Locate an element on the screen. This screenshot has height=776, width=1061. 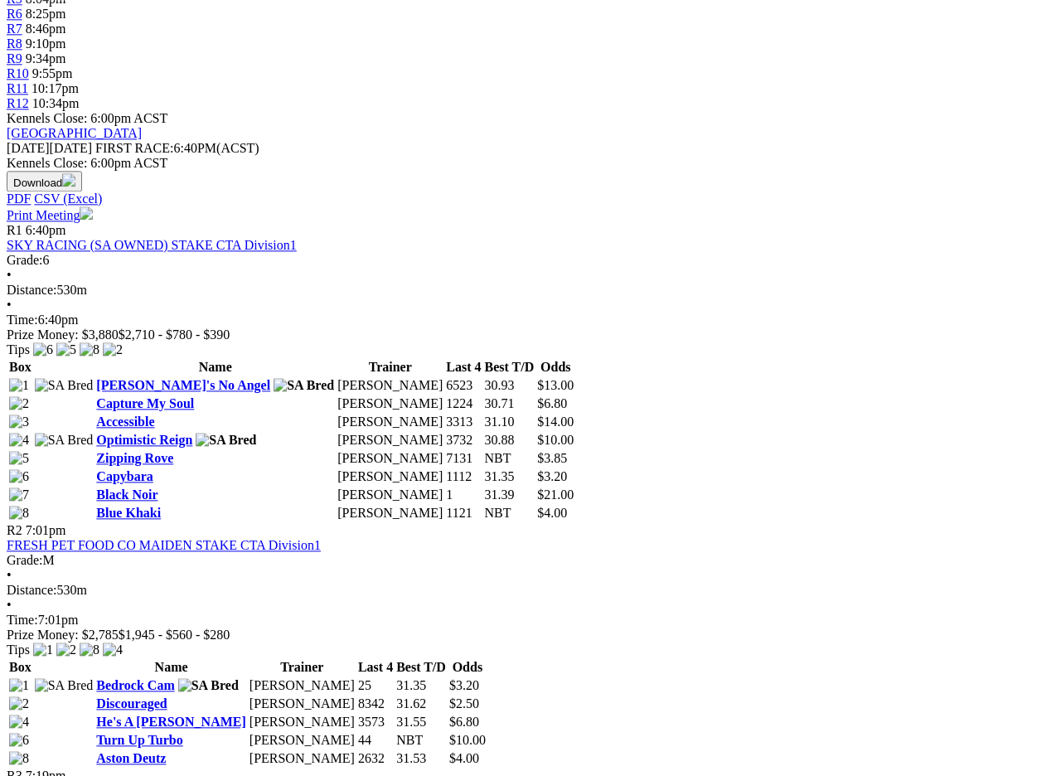
span: 10:34pm is located at coordinates (56, 103).